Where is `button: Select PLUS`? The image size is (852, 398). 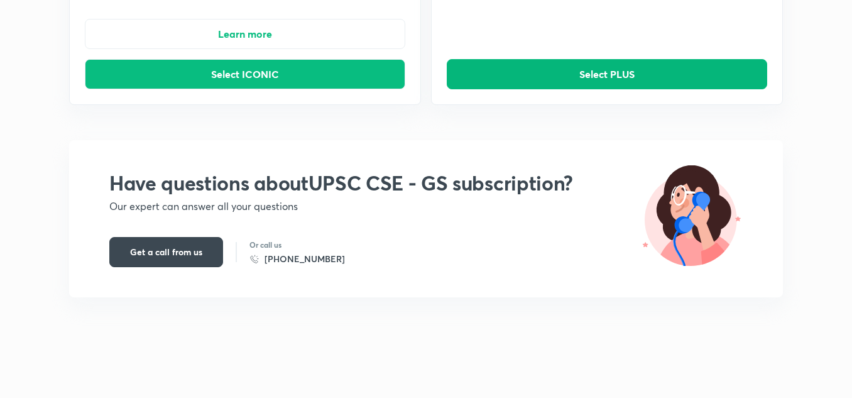
button: Select PLUS is located at coordinates (607, 74).